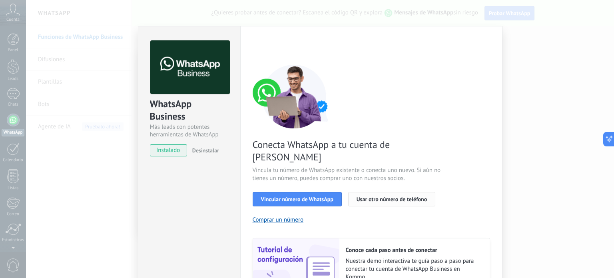 This screenshot has height=278, width=614. Describe the element at coordinates (190, 67) in the screenshot. I see `img: logo_main.png` at that location.